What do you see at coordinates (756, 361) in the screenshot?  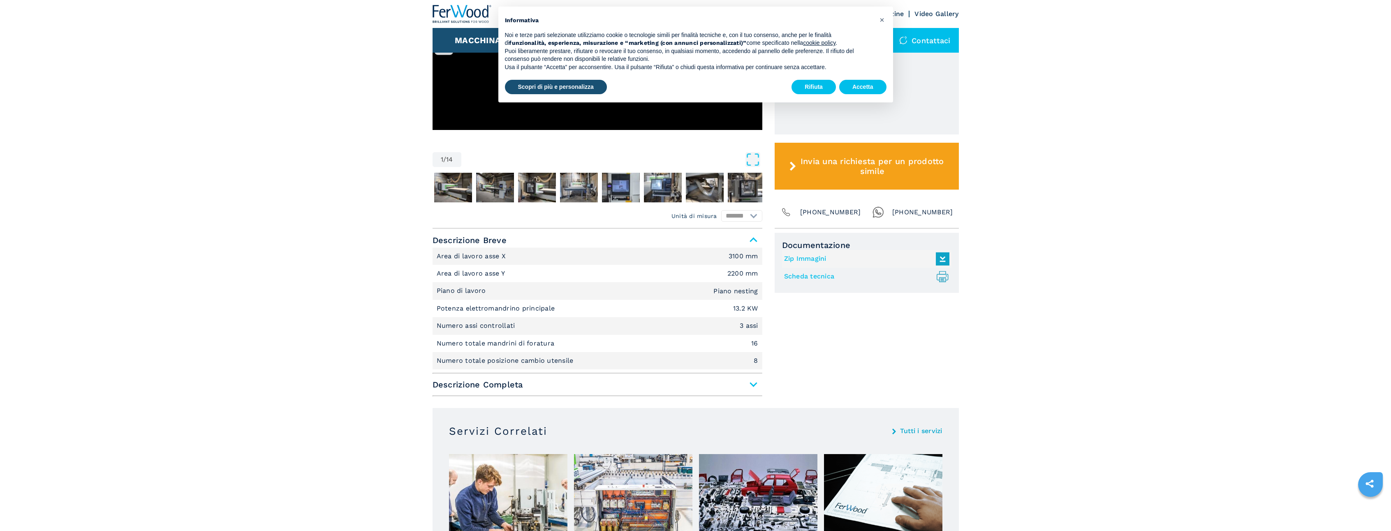 I see `em: 8` at bounding box center [756, 361].